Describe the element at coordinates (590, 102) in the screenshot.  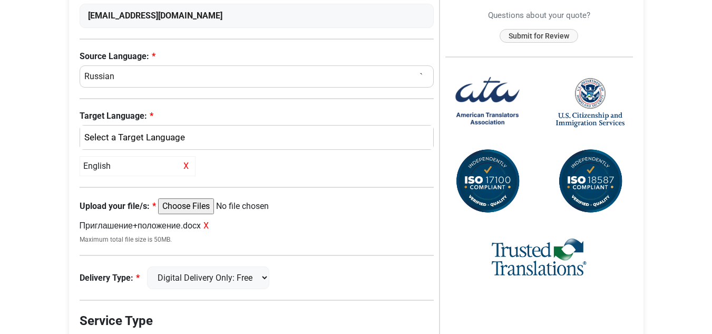
I see `img: United States Citizenship and Immigration Services Logo` at that location.